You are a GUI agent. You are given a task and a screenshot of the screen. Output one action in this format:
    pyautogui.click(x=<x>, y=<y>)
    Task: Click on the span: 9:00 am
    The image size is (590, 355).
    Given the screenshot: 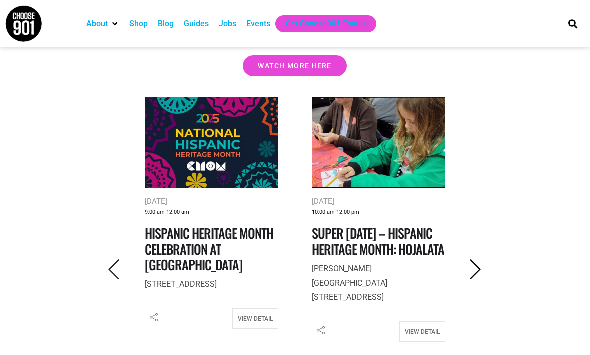 What is the action you would take?
    pyautogui.click(x=155, y=213)
    